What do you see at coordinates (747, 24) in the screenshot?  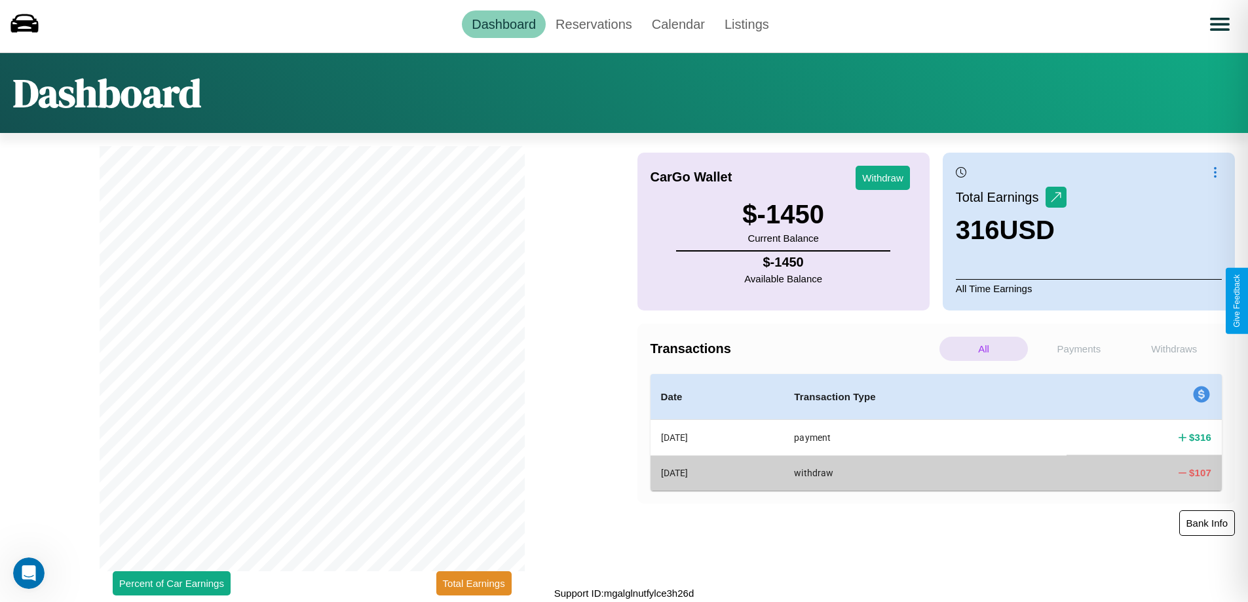 I see `a: Listings` at bounding box center [747, 24].